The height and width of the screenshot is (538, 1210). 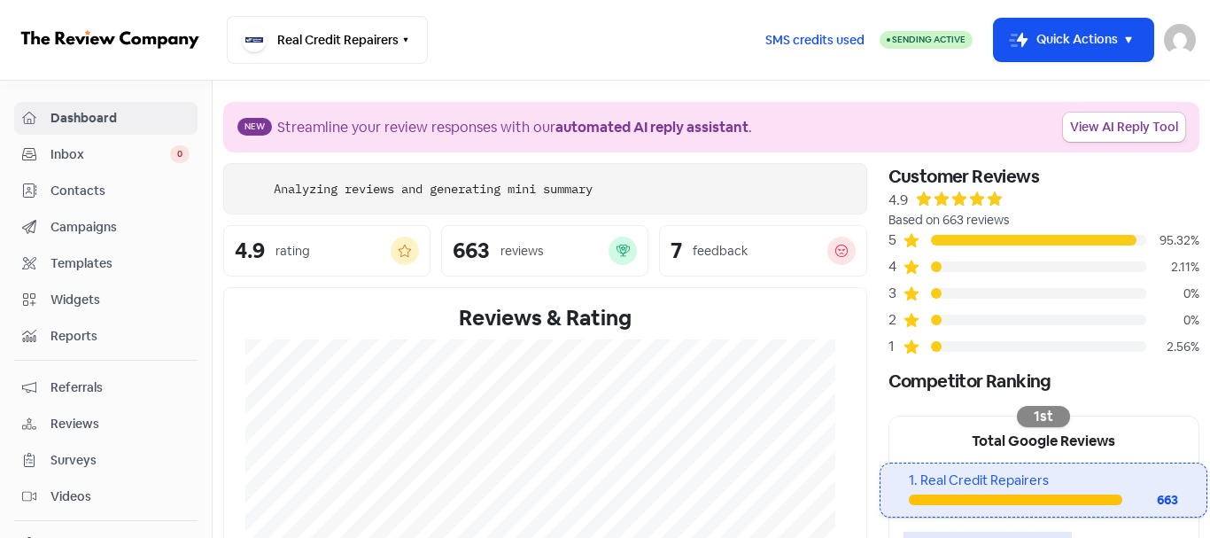 What do you see at coordinates (1044, 381) in the screenshot?
I see `div: Competitor Ranking` at bounding box center [1044, 381].